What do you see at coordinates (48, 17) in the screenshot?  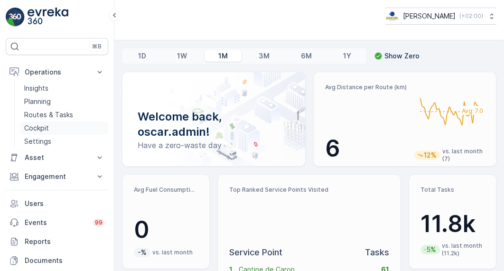 I see `img: logo_light-DOdMpM7g.png` at bounding box center [48, 17].